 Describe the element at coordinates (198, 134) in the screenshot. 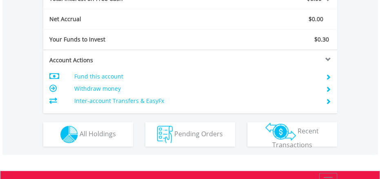

I see `span: Pending Orders` at that location.